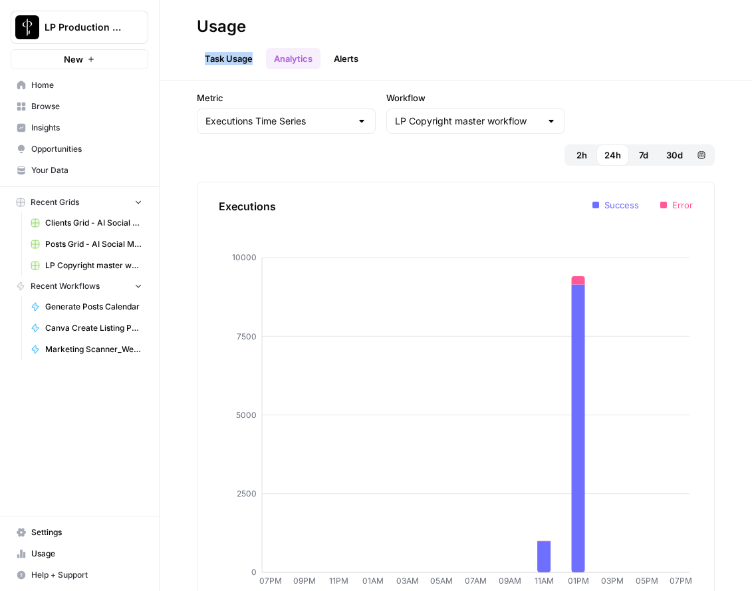 Image resolution: width=752 pixels, height=591 pixels. What do you see at coordinates (582, 155) in the screenshot?
I see `button: 2h` at bounding box center [582, 155].